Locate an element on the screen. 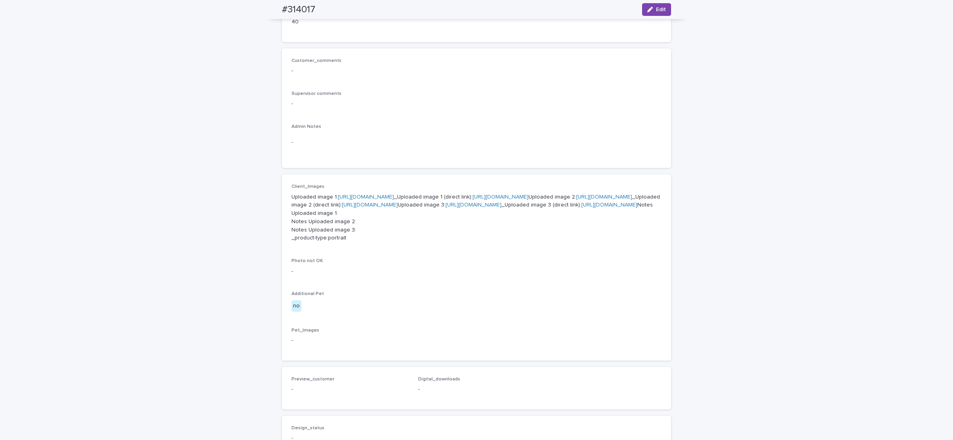 The height and width of the screenshot is (440, 953). span: Additional Pet is located at coordinates (308, 294).